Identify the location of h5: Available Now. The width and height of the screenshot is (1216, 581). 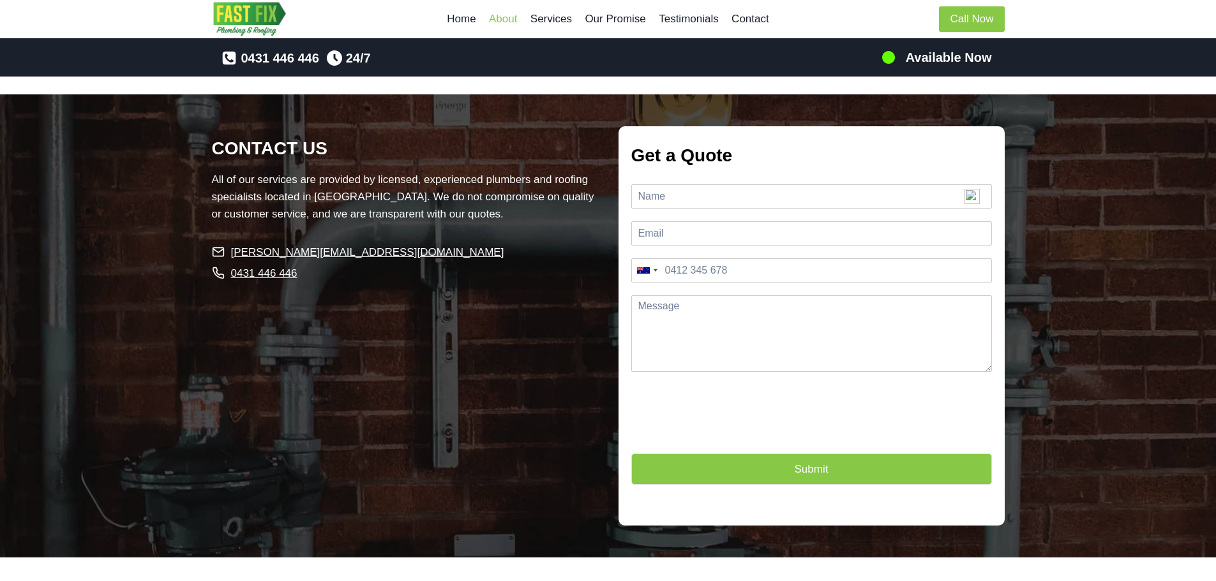
(948, 57).